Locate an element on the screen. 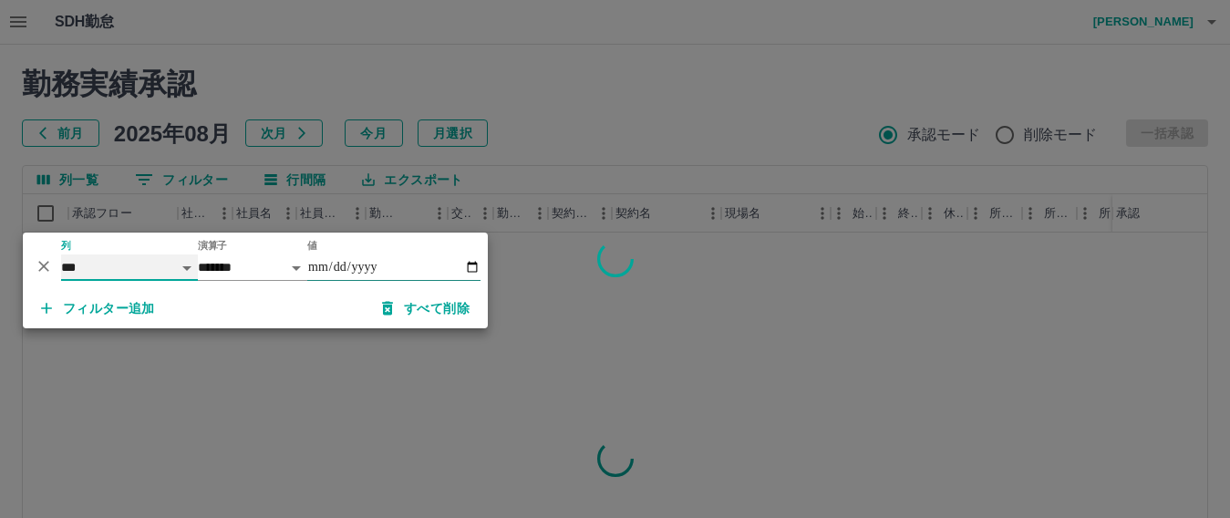  label: 列 is located at coordinates (66, 245).